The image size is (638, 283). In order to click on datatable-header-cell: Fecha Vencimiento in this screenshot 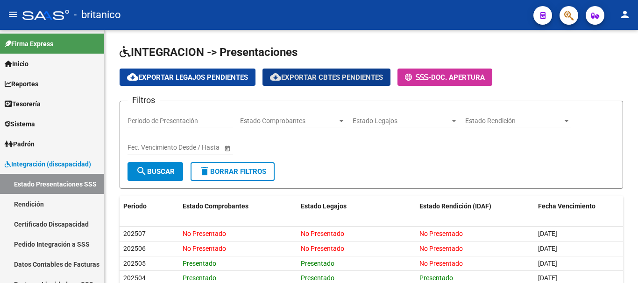, I will do `click(579, 206)`.